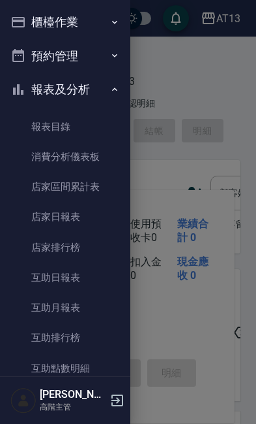 The image size is (256, 424). What do you see at coordinates (65, 217) in the screenshot?
I see `a: 店家日報表` at bounding box center [65, 217].